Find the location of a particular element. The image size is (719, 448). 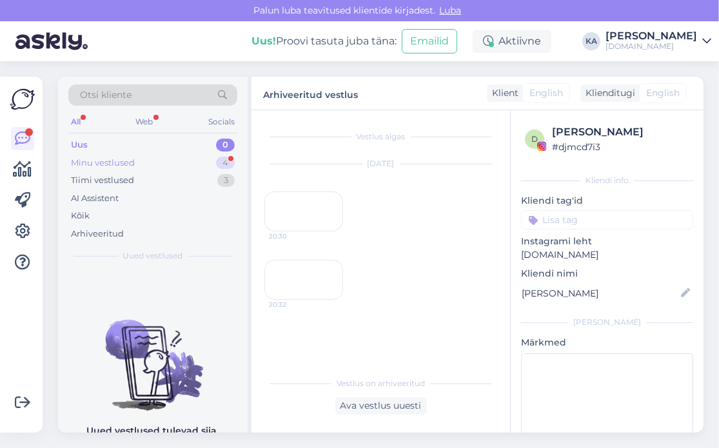

div: Uus is located at coordinates (79, 145).